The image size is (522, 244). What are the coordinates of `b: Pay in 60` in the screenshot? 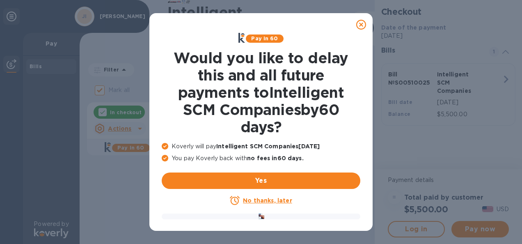 It's located at (264, 38).